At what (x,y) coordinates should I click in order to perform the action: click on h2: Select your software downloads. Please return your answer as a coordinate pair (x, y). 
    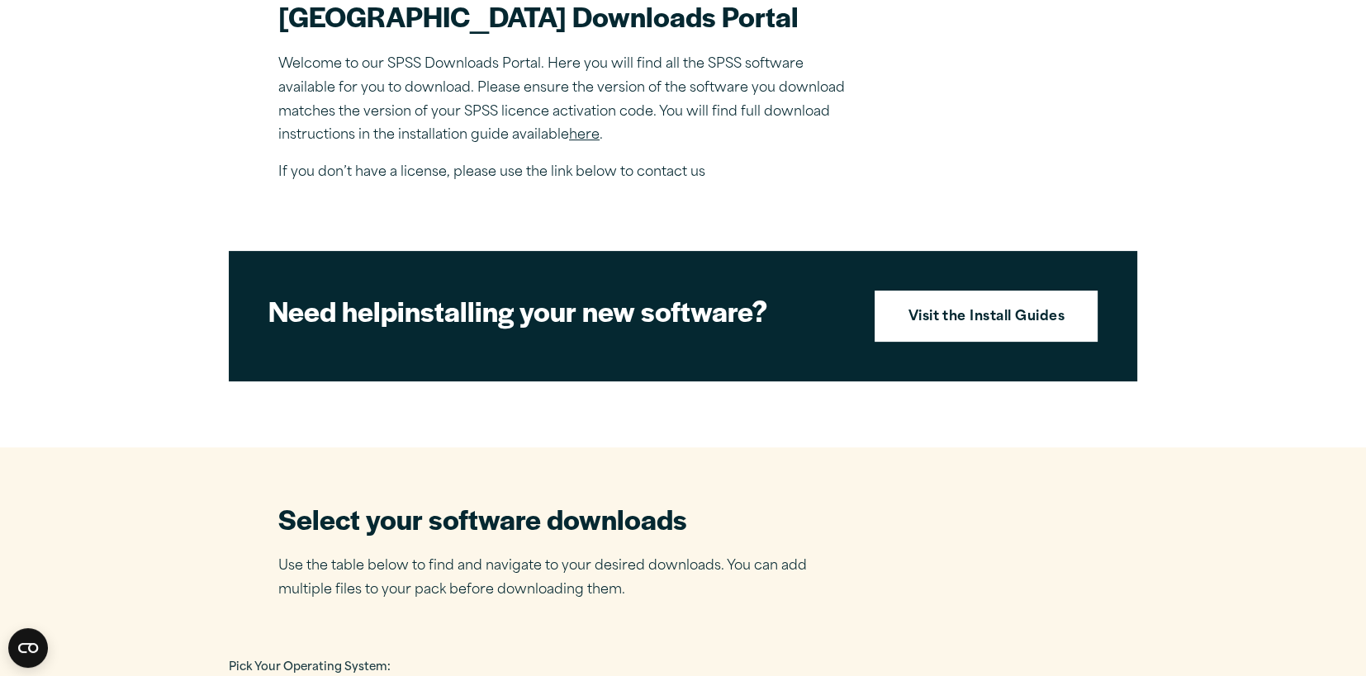
    Looking at the image, I should click on (555, 519).